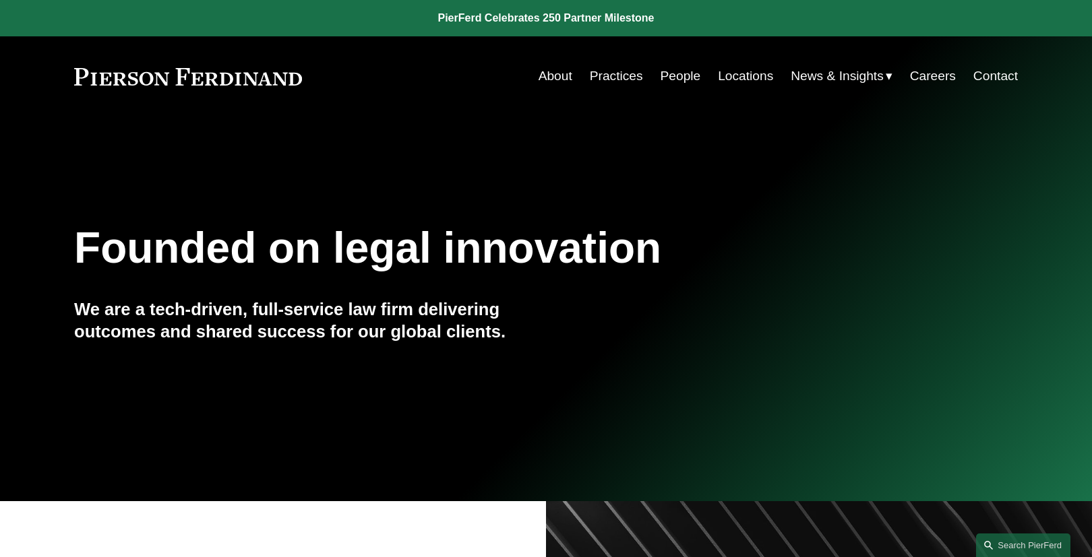 The width and height of the screenshot is (1092, 557). What do you see at coordinates (310, 320) in the screenshot?
I see `h4: We are a tech-driven, full-service law firm delivering outcomes and shared success for our global...` at bounding box center [310, 320].